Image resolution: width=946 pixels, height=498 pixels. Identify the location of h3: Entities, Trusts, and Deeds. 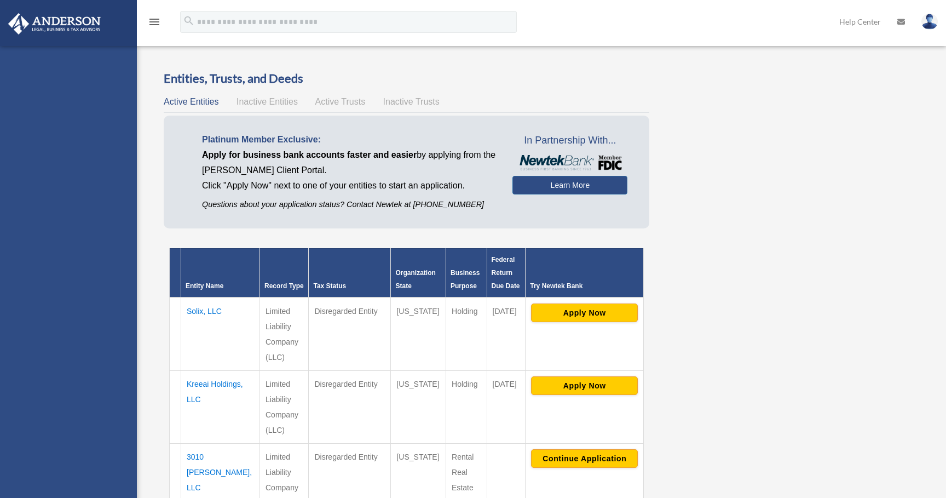
(406, 78).